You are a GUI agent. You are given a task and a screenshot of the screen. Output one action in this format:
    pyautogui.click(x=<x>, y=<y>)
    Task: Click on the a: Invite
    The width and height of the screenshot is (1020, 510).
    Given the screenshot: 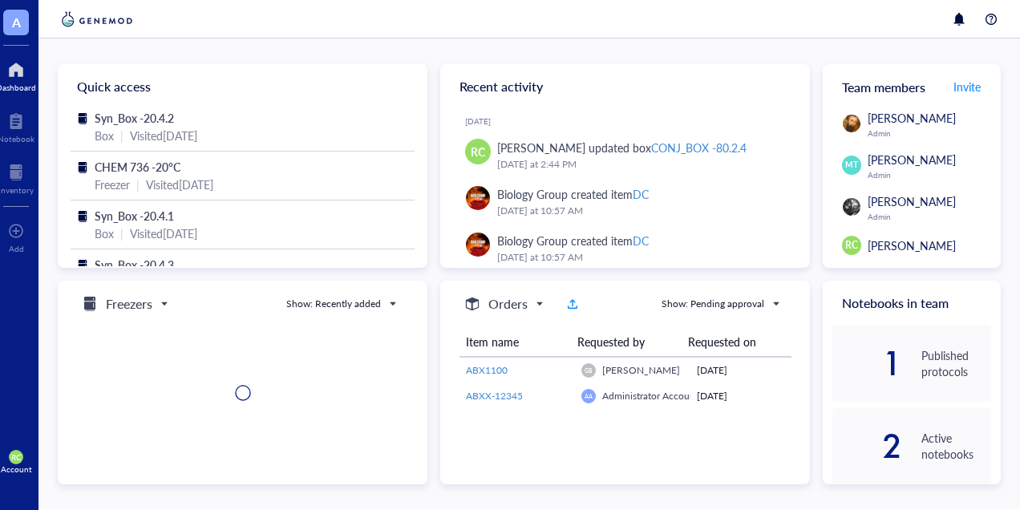 What is the action you would take?
    pyautogui.click(x=967, y=87)
    